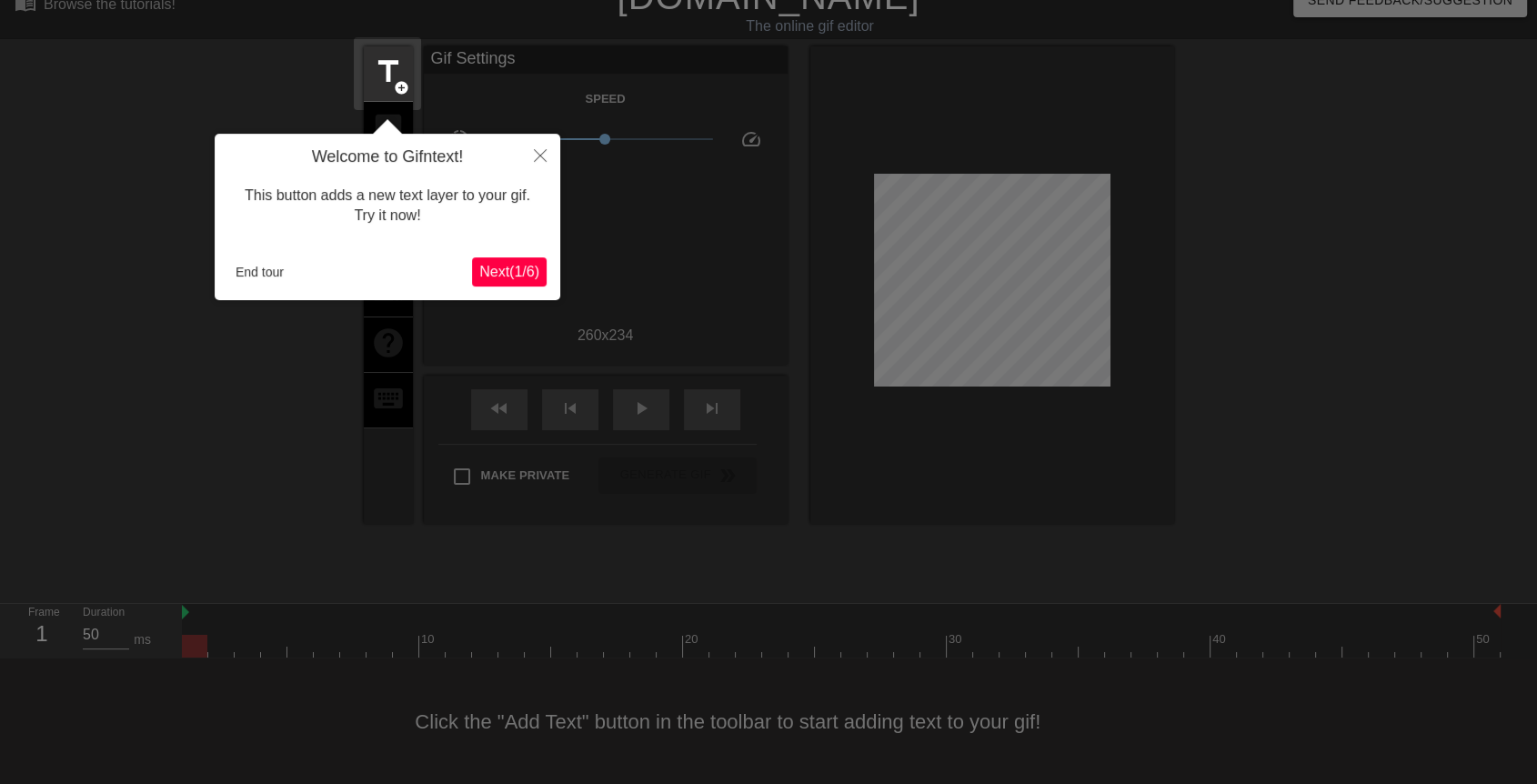  I want to click on button: Close, so click(540, 154).